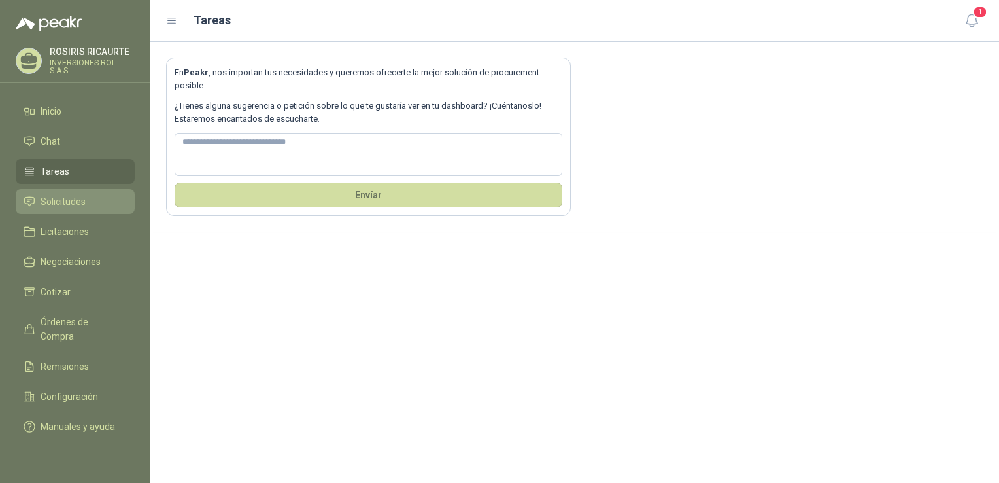 The height and width of the screenshot is (483, 999). Describe the element at coordinates (92, 52) in the screenshot. I see `p: ROSIRIS RICAURTE` at that location.